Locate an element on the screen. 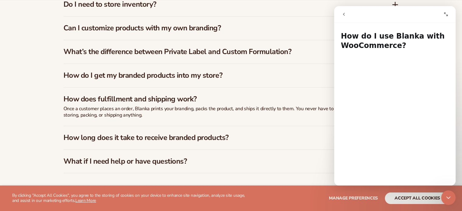 The height and width of the screenshot is (211, 462). h3: How do I get my branded products into my store? is located at coordinates (218, 75).